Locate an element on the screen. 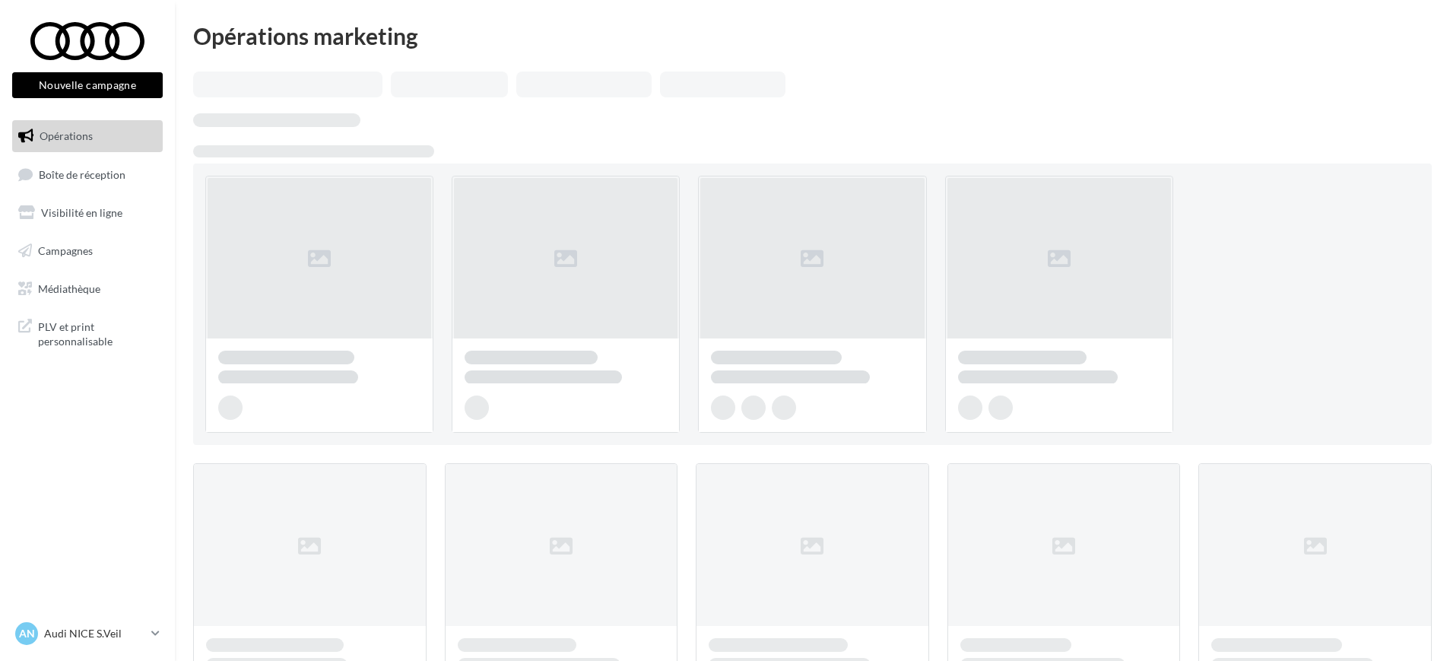 The width and height of the screenshot is (1450, 661). span: Visibilité en ligne is located at coordinates (81, 212).